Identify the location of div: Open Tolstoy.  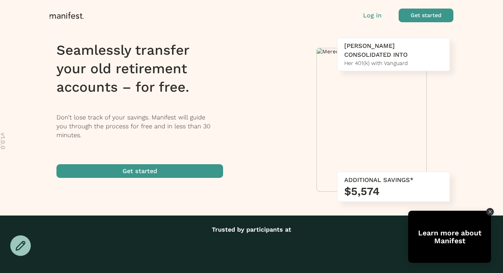
(449, 237).